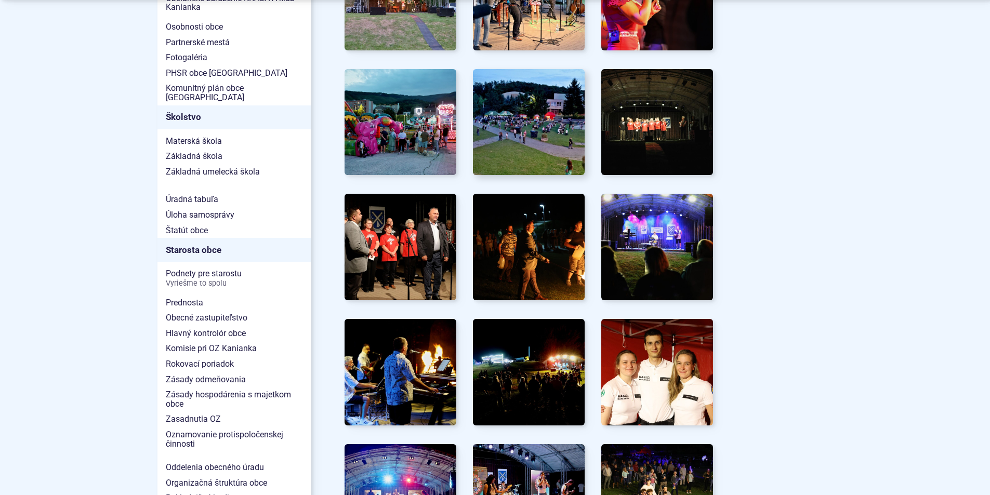 The image size is (990, 495). Describe the element at coordinates (234, 364) in the screenshot. I see `span: Rokovací poriadok` at that location.